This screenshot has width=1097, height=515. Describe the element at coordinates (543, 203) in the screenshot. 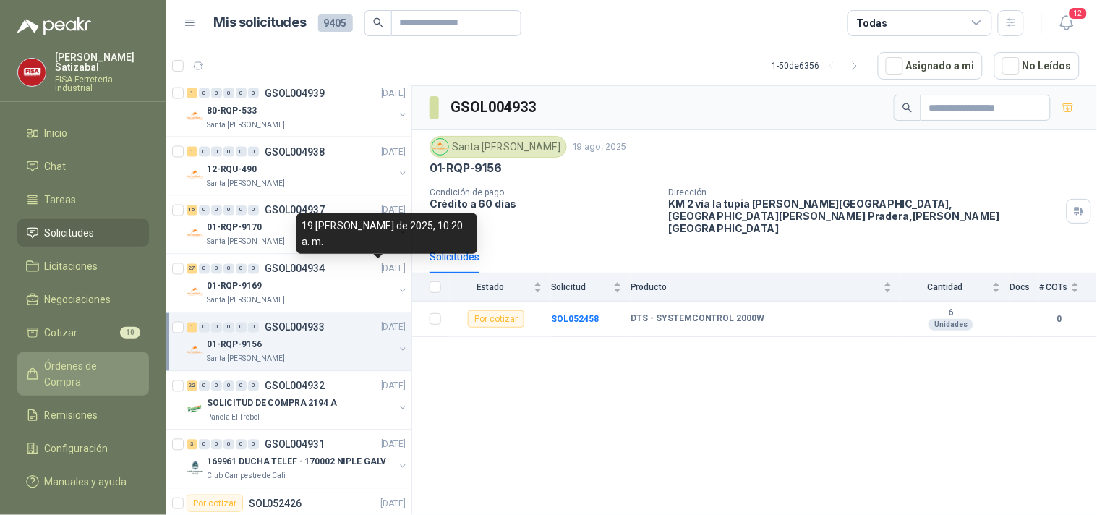

I see `p: Crédito a 60 días` at that location.